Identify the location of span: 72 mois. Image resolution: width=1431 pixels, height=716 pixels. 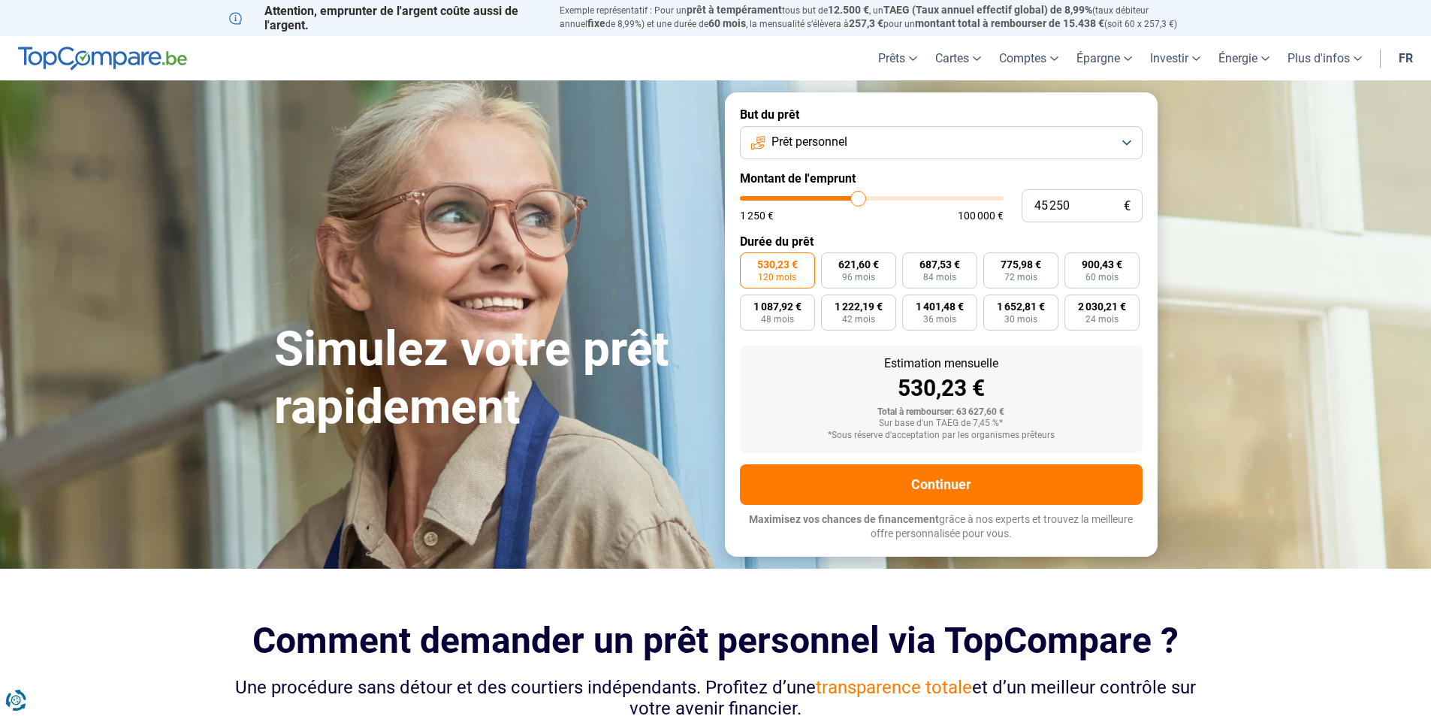
(1021, 277).